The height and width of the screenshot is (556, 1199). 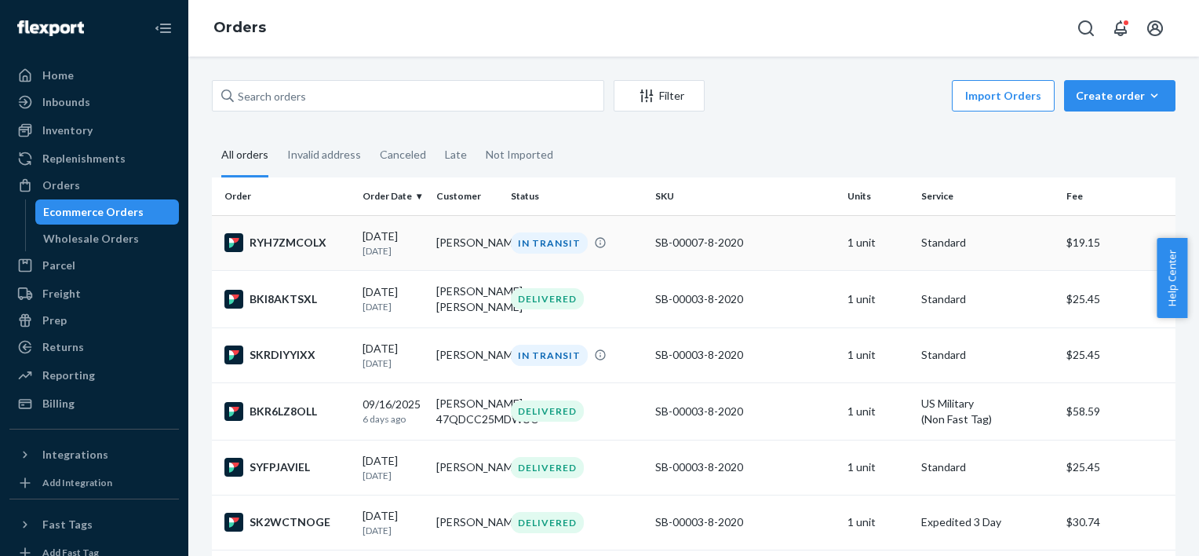 I want to click on div: Late, so click(x=456, y=155).